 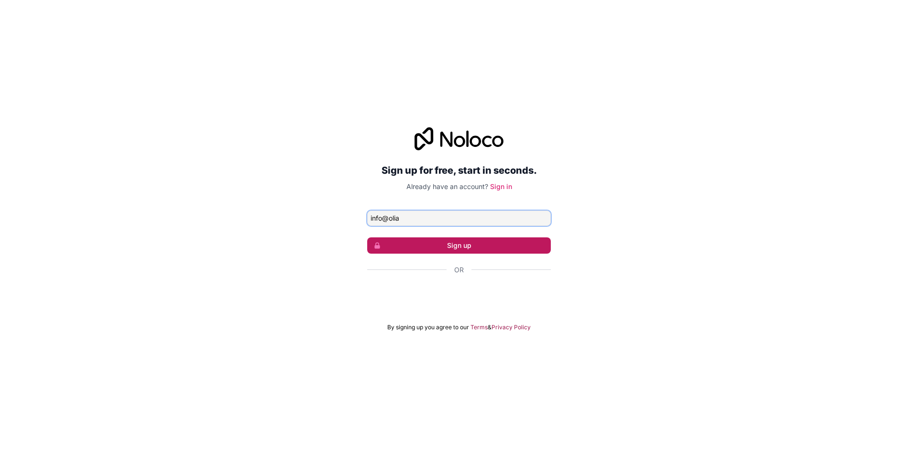 What do you see at coordinates (459, 270) in the screenshot?
I see `span: Or` at bounding box center [459, 270].